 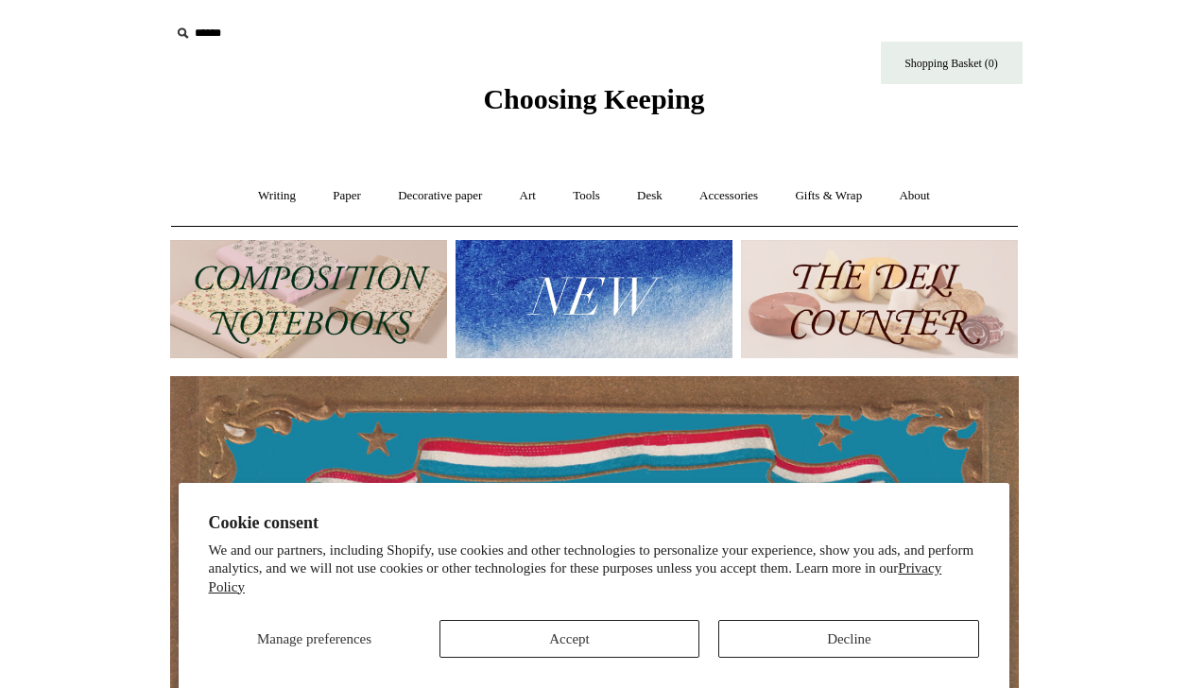 What do you see at coordinates (914, 196) in the screenshot?
I see `a: About` at bounding box center [914, 196].